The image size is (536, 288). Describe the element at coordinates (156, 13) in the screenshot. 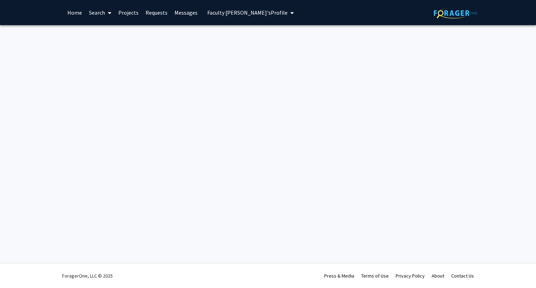

I see `a: Requests` at that location.